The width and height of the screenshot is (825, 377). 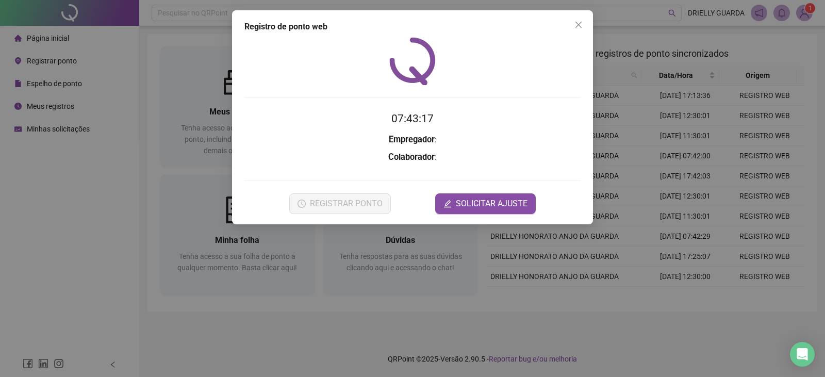 I want to click on button: editSOLICITAR AJUSTE, so click(x=485, y=204).